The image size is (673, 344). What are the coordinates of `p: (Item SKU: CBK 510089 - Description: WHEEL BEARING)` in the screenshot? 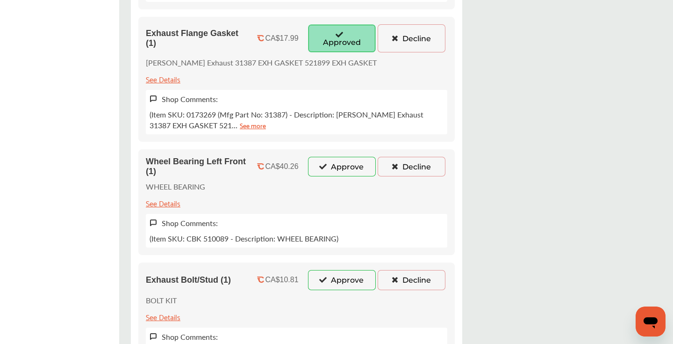 It's located at (244, 238).